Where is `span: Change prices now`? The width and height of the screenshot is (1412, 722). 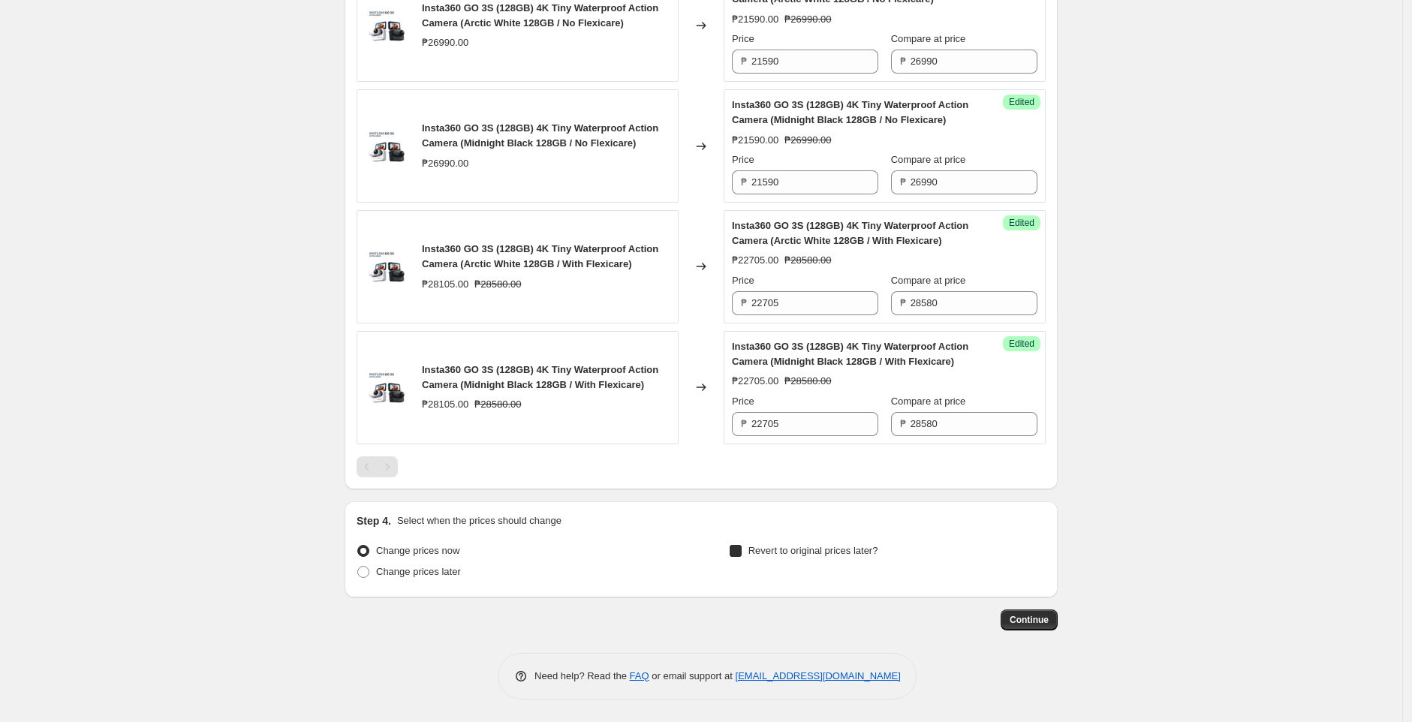 span: Change prices now is located at coordinates (417, 550).